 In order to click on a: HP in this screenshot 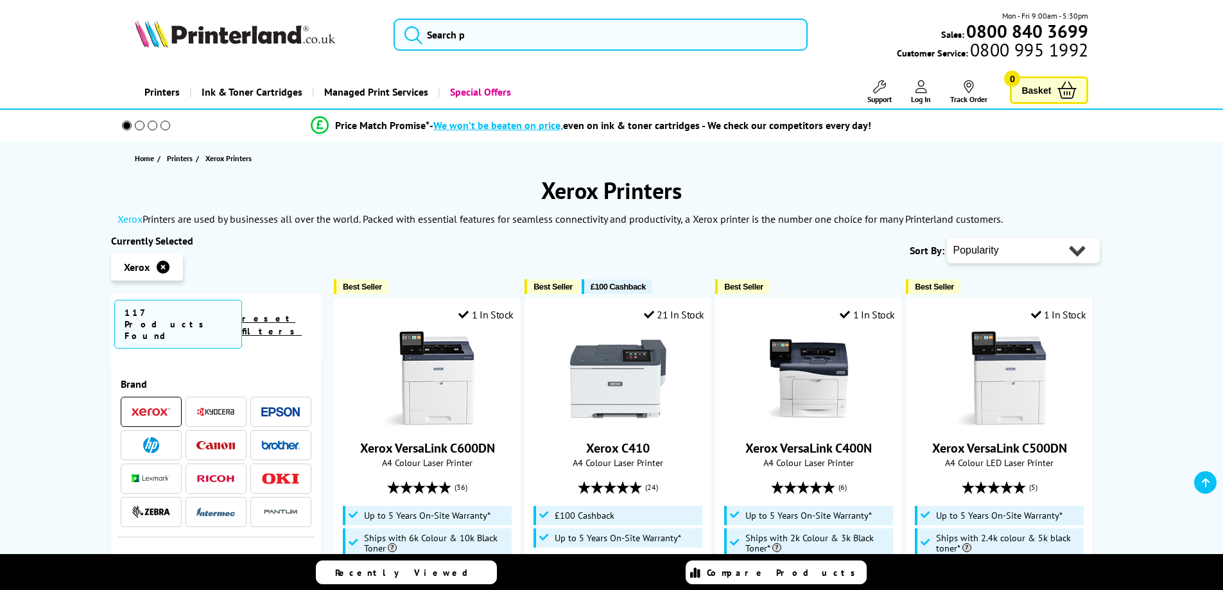, I will do `click(151, 445)`.